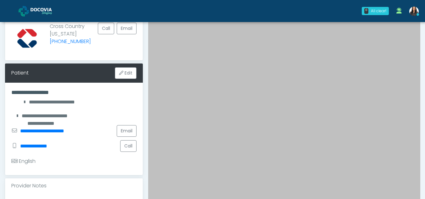  I want to click on a: 0 All clear!, so click(375, 11).